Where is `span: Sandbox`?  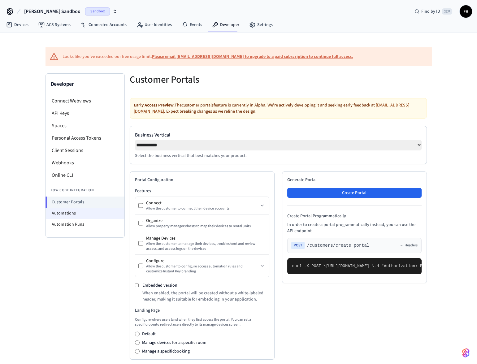
span: Sandbox is located at coordinates (98, 11).